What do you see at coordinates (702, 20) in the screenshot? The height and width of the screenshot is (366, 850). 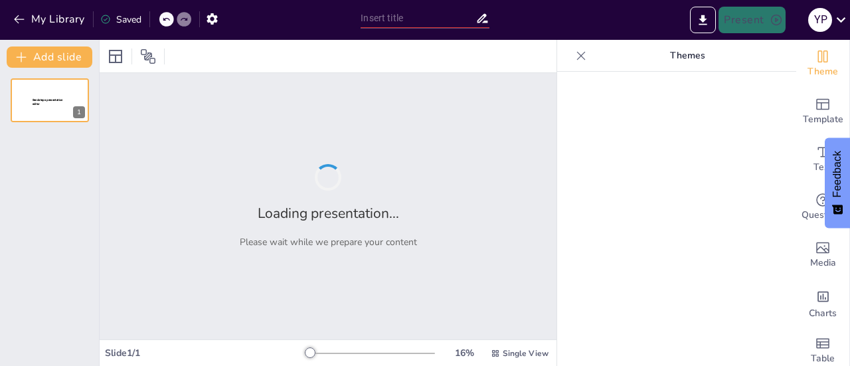 I see `button: Export to PowerPoint` at bounding box center [702, 20].